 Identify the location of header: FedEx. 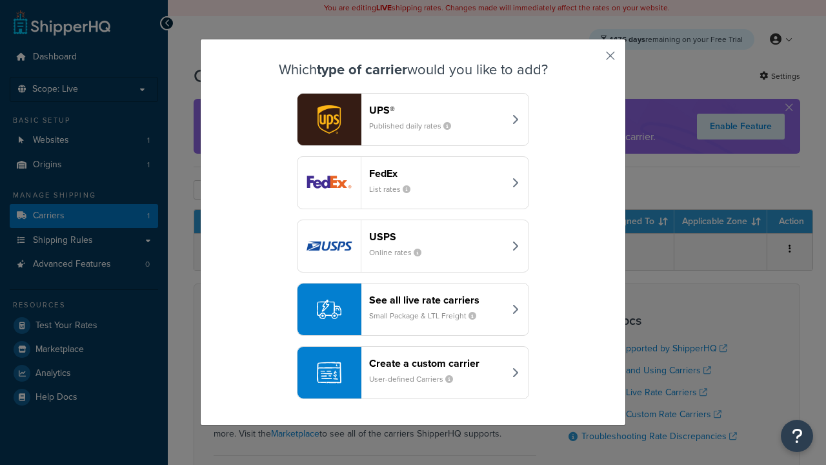
(436, 173).